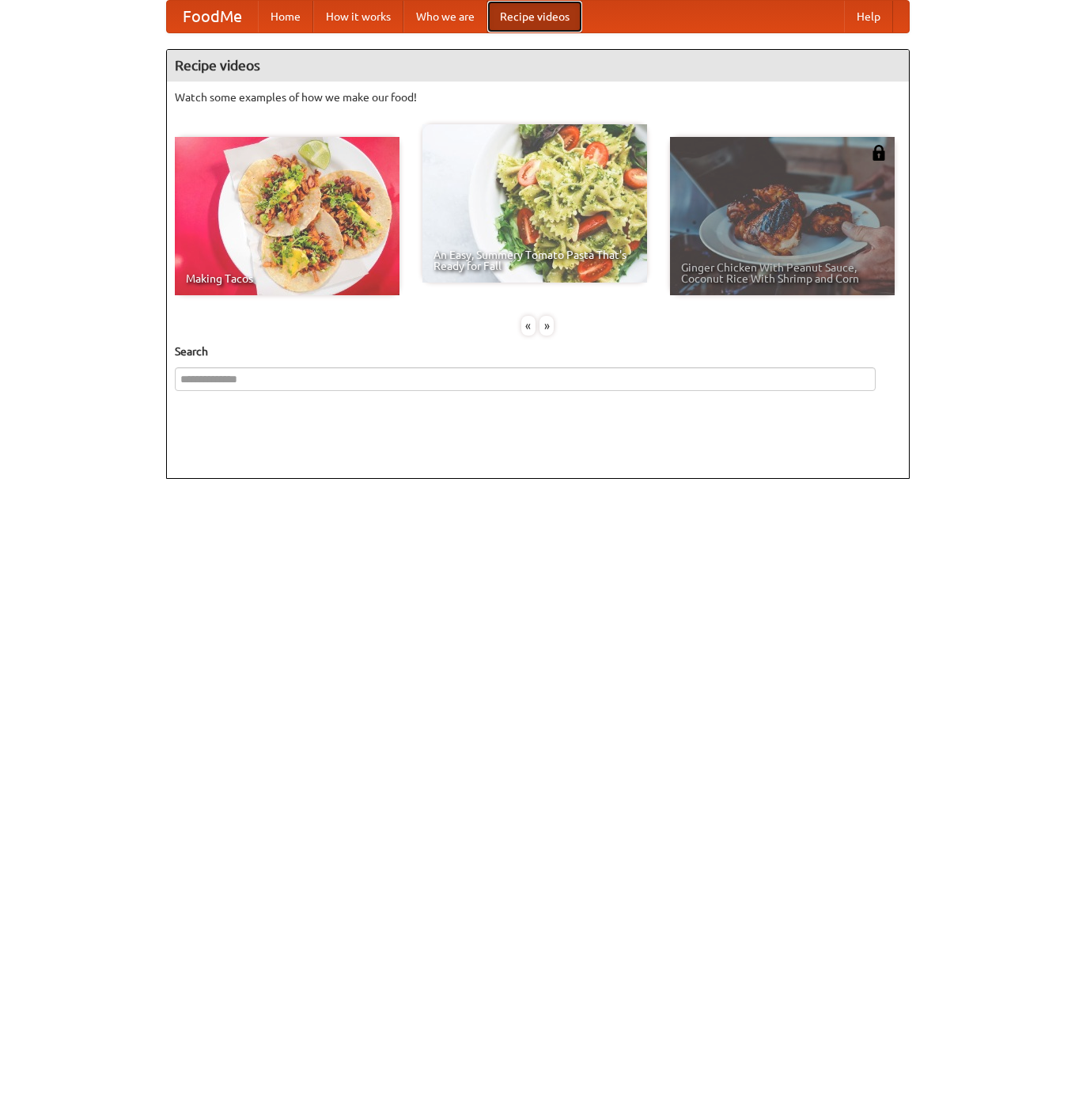  I want to click on a: Home, so click(285, 17).